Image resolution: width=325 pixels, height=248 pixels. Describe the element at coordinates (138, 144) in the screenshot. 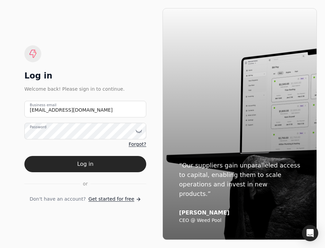

I see `span: Forgot?` at that location.